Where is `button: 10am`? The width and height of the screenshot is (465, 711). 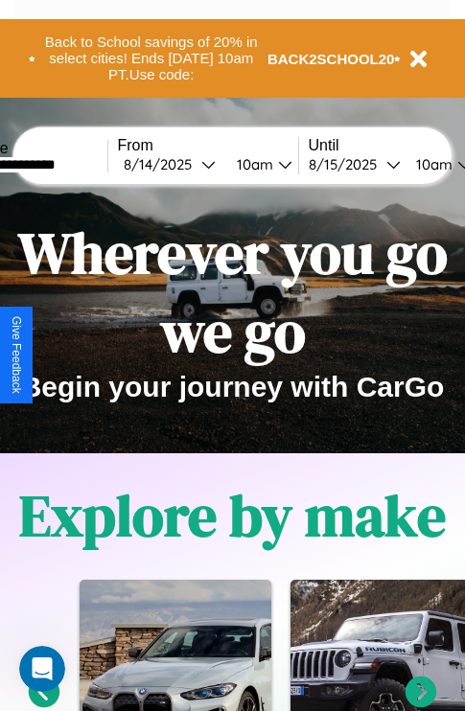 button: 10am is located at coordinates (260, 164).